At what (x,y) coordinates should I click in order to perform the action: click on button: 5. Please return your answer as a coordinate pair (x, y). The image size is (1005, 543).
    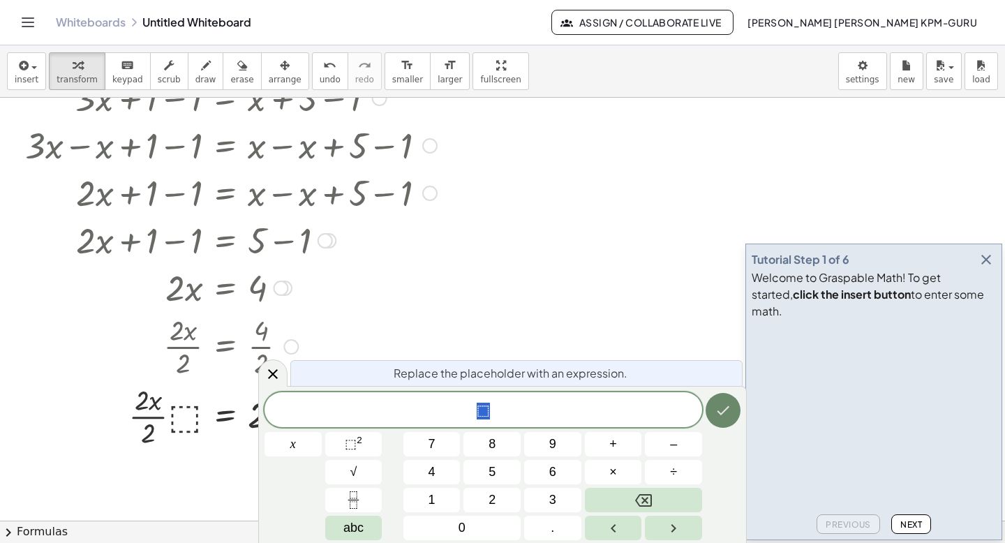
    Looking at the image, I should click on (492, 472).